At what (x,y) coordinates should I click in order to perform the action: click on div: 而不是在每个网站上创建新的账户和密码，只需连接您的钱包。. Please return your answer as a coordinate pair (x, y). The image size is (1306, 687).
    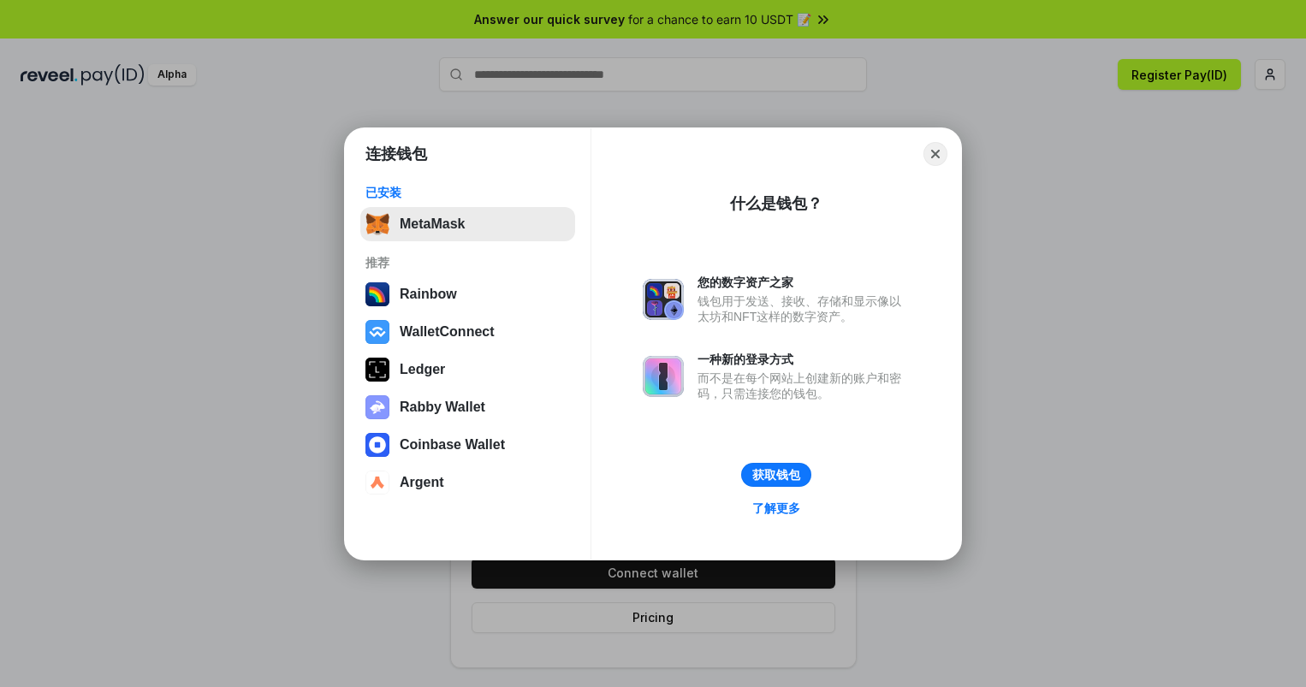
    Looking at the image, I should click on (804, 386).